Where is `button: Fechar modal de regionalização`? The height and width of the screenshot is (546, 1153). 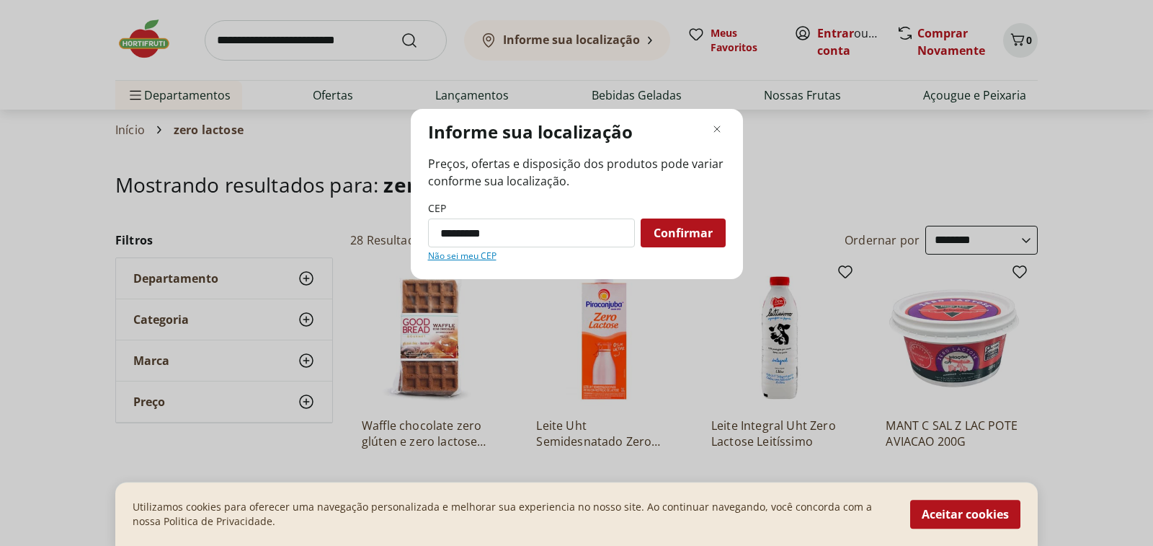
button: Fechar modal de regionalização is located at coordinates (717, 129).